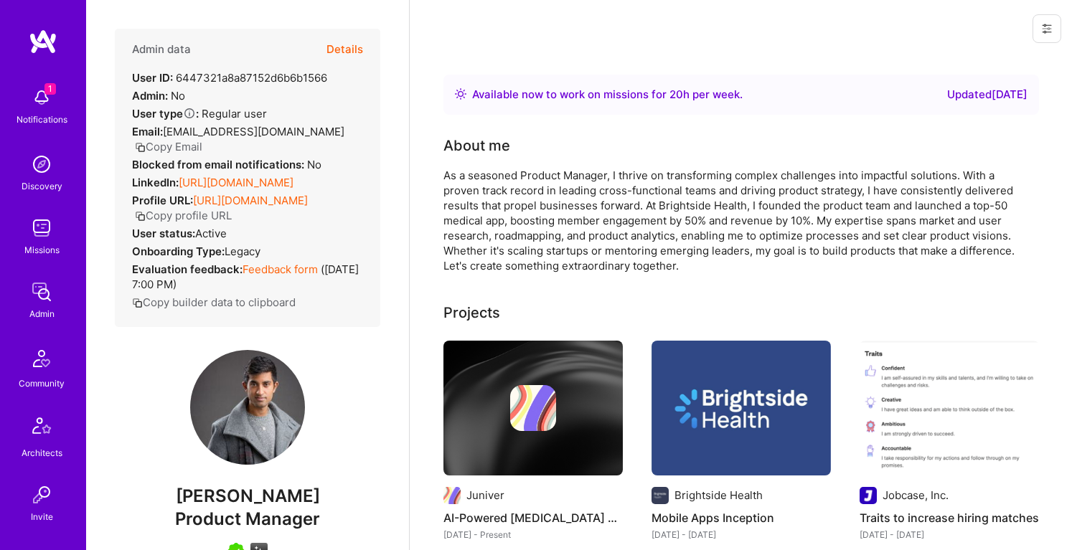 This screenshot has height=550, width=1072. Describe the element at coordinates (949, 518) in the screenshot. I see `h4: Traits to increase hiring matches` at that location.